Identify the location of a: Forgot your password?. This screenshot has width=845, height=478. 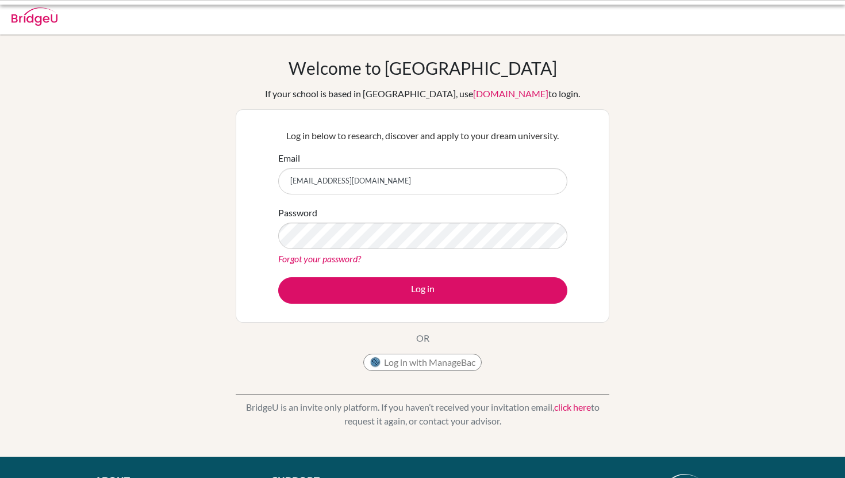
(320, 258).